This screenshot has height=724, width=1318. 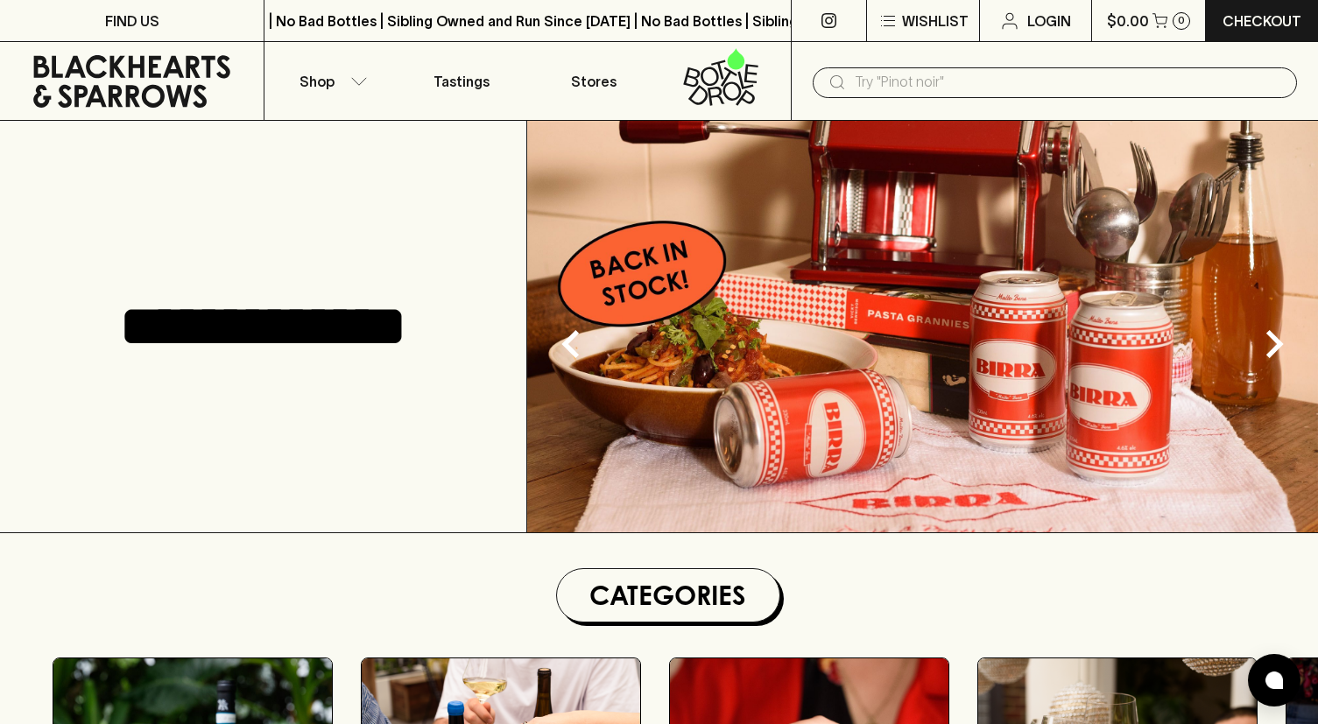 What do you see at coordinates (461, 81) in the screenshot?
I see `p: Tastings` at bounding box center [461, 81].